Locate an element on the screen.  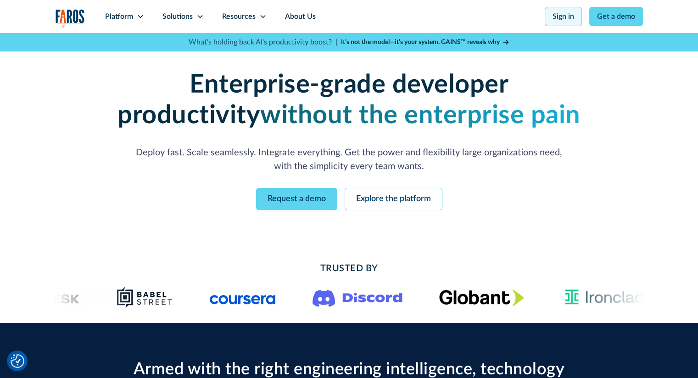
img: Globant's logo is located at coordinates (481, 298).